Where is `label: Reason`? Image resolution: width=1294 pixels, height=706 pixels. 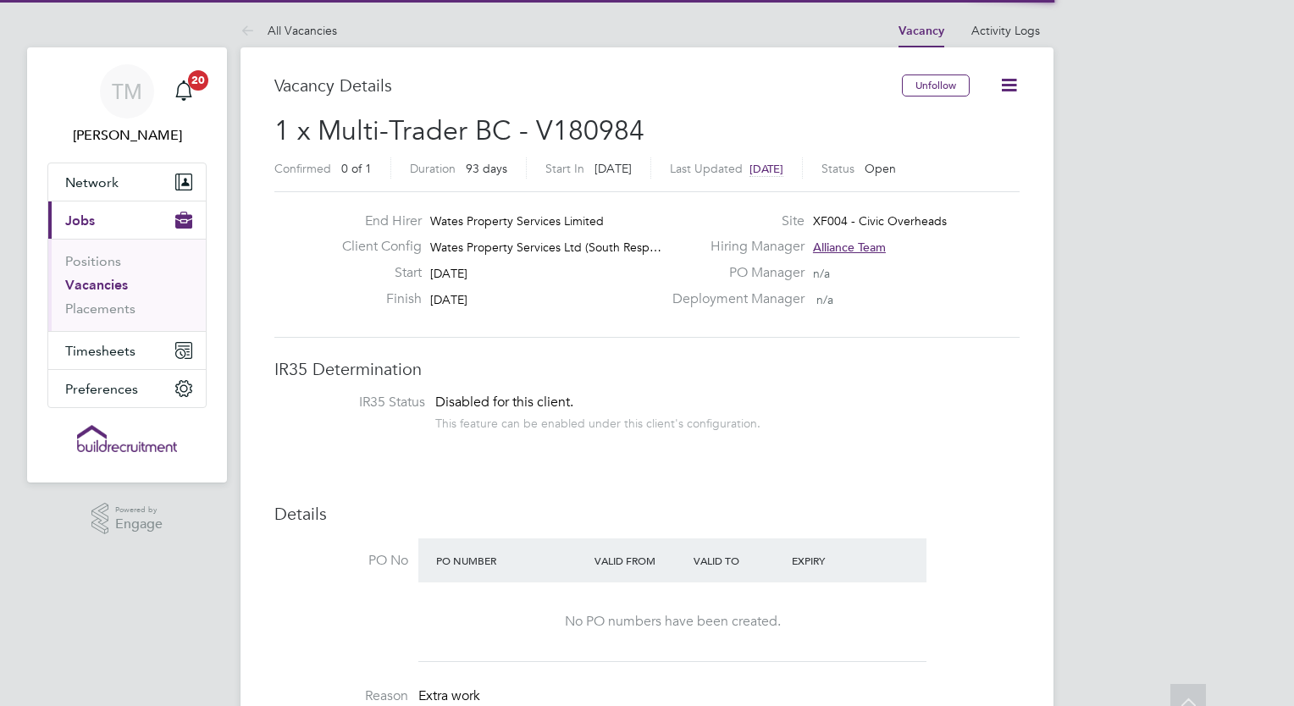 label: Reason is located at coordinates (341, 696).